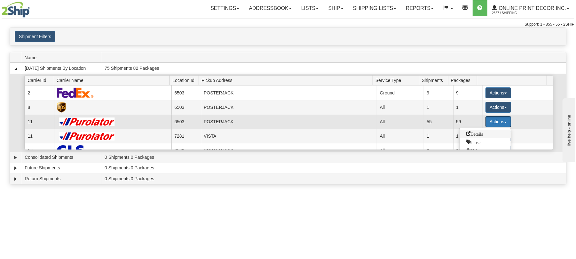 The height and width of the screenshot is (259, 576). Describe the element at coordinates (75, 92) in the screenshot. I see `img: FedEx Express®` at that location.